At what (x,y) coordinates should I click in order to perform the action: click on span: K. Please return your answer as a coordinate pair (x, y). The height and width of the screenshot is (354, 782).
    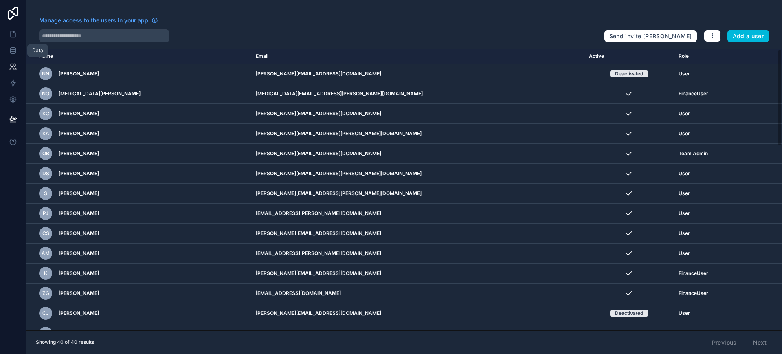
    Looking at the image, I should click on (46, 273).